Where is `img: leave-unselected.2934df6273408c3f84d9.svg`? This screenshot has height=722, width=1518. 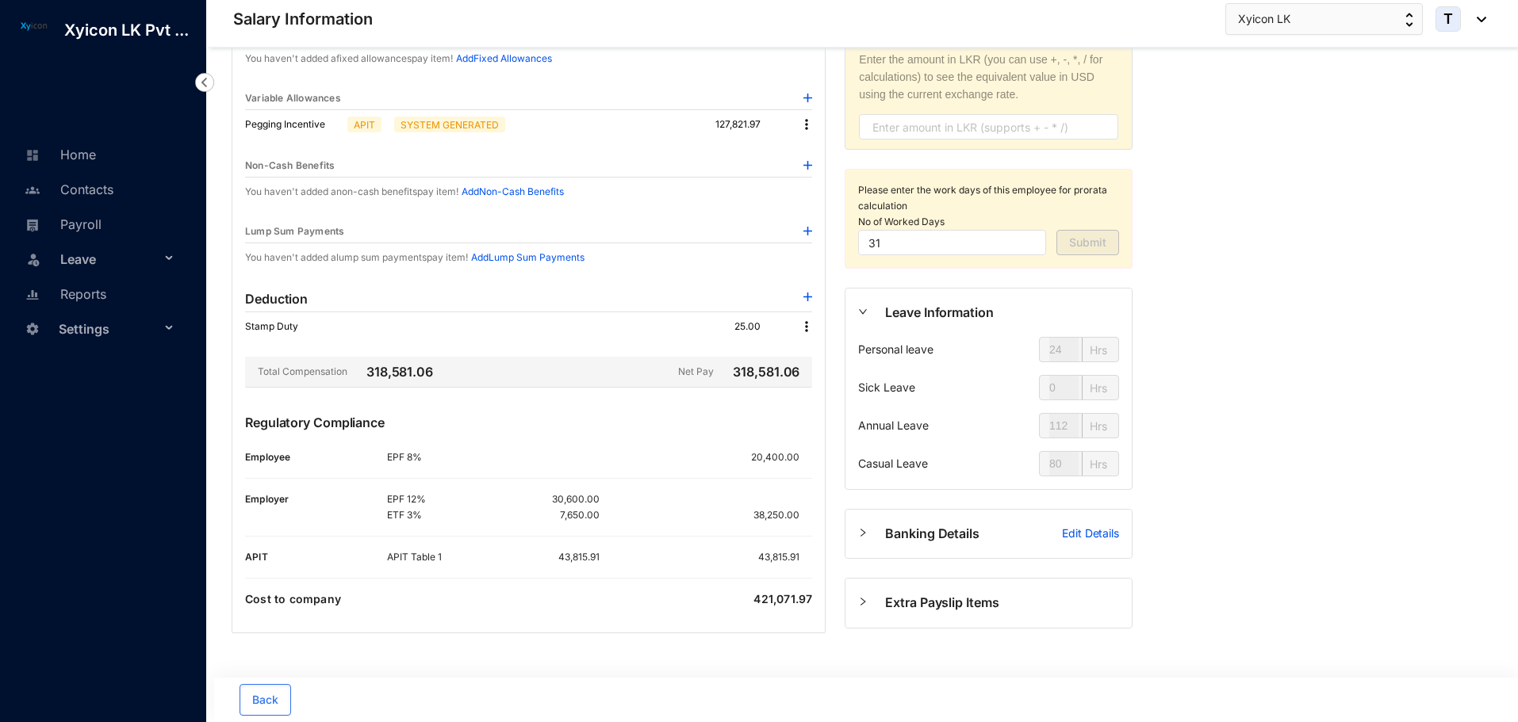
img: leave-unselected.2934df6273408c3f84d9.svg is located at coordinates (33, 259).